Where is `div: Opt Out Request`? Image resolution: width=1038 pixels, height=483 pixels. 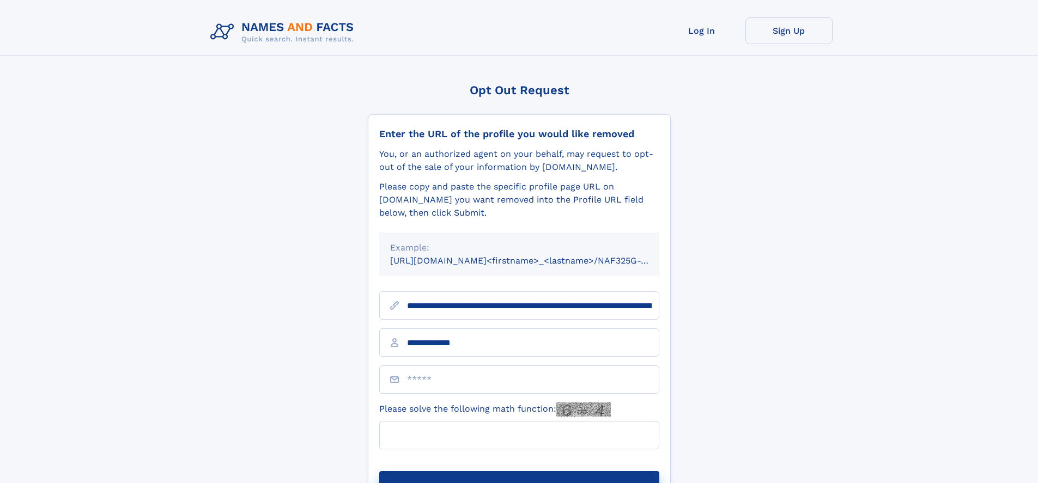 div: Opt Out Request is located at coordinates (519, 90).